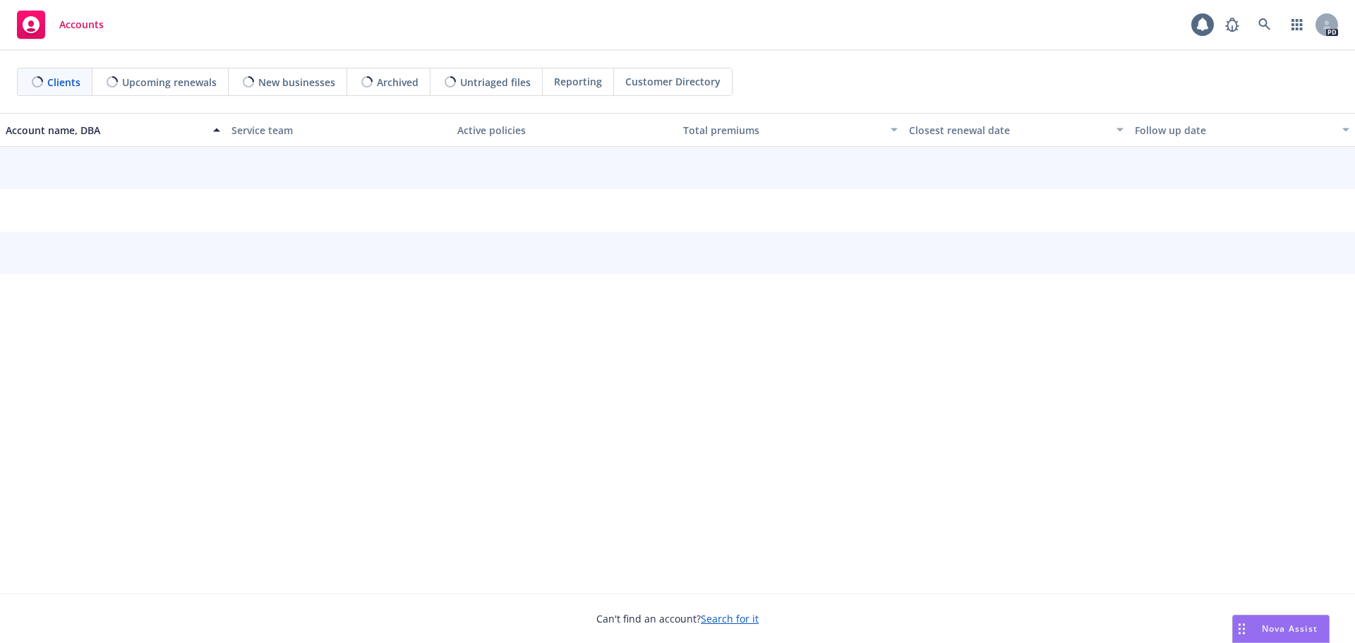 The height and width of the screenshot is (643, 1355). Describe the element at coordinates (1265, 25) in the screenshot. I see `a: Search` at that location.